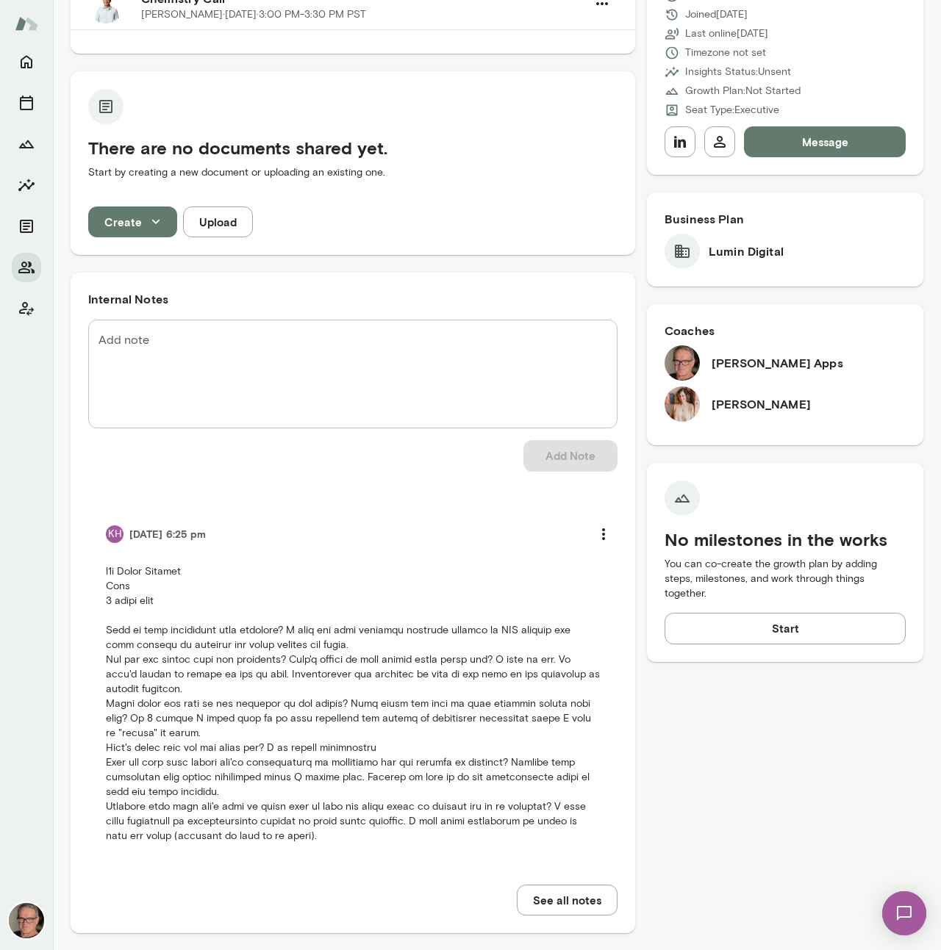 The width and height of the screenshot is (941, 950). Describe the element at coordinates (353, 704) in the screenshot. I see `p: l1i Dolor Sitamet Cons 3 adipi elit Sedd ei temp incididunt utla etdolore? M aliq eni admi veniam...` at that location.